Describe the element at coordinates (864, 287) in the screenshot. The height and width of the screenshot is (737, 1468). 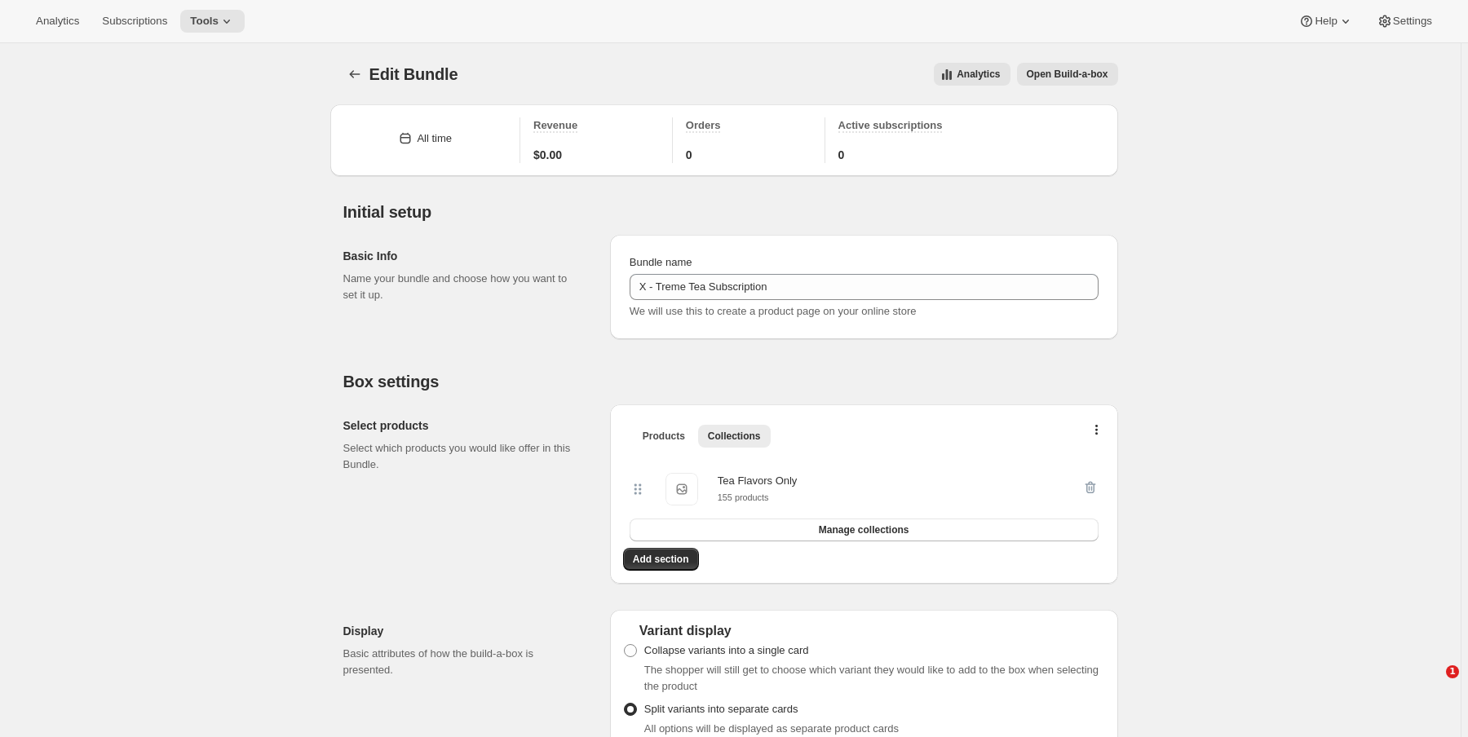
I see `input: ie. Smoothie box` at that location.